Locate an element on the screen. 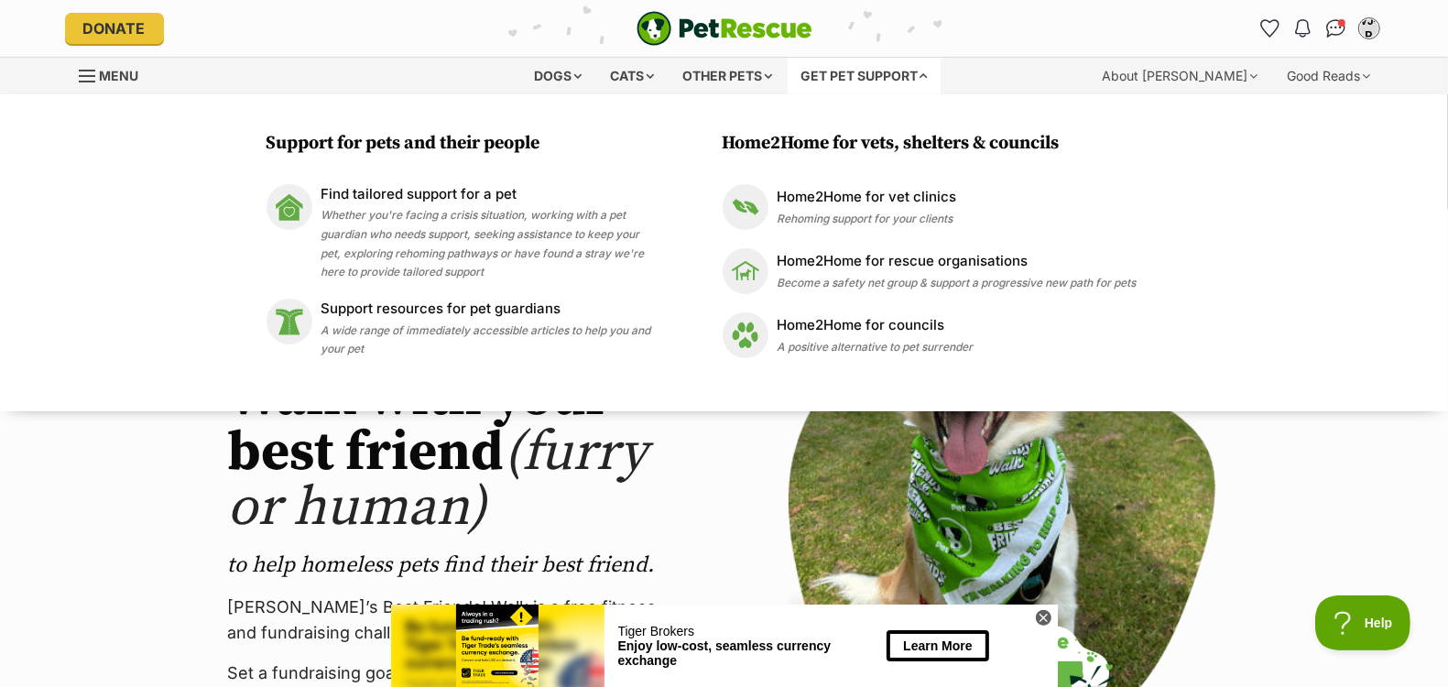  img: logo-e224e6f780fb5917bec1dbf3a21bbac754714ae5b6737aabdf751b685950b380.svg is located at coordinates (725, 28).